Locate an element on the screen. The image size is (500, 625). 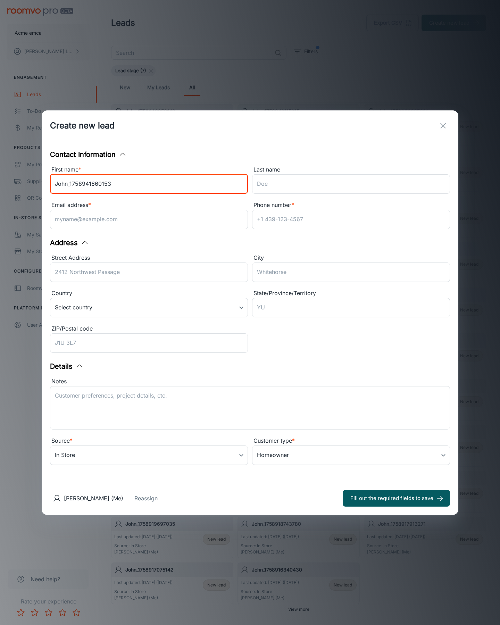
button: Details is located at coordinates (67, 366).